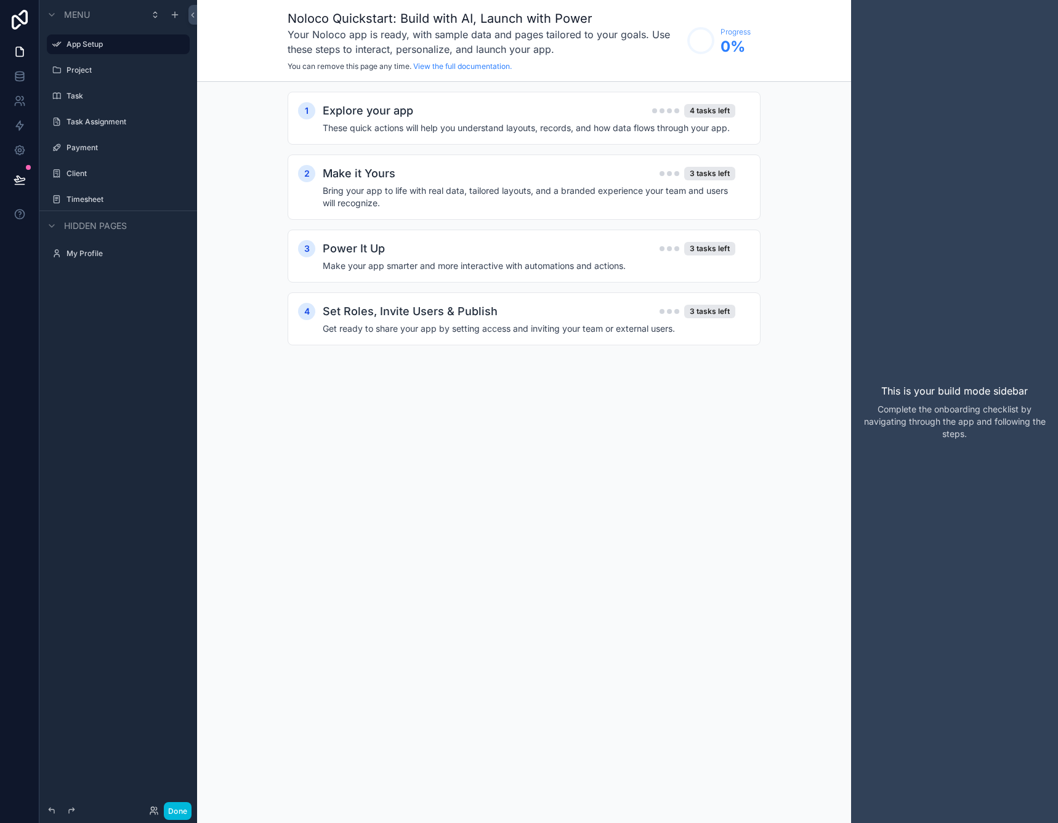 This screenshot has height=823, width=1058. Describe the element at coordinates (124, 44) in the screenshot. I see `a: App Setup` at that location.